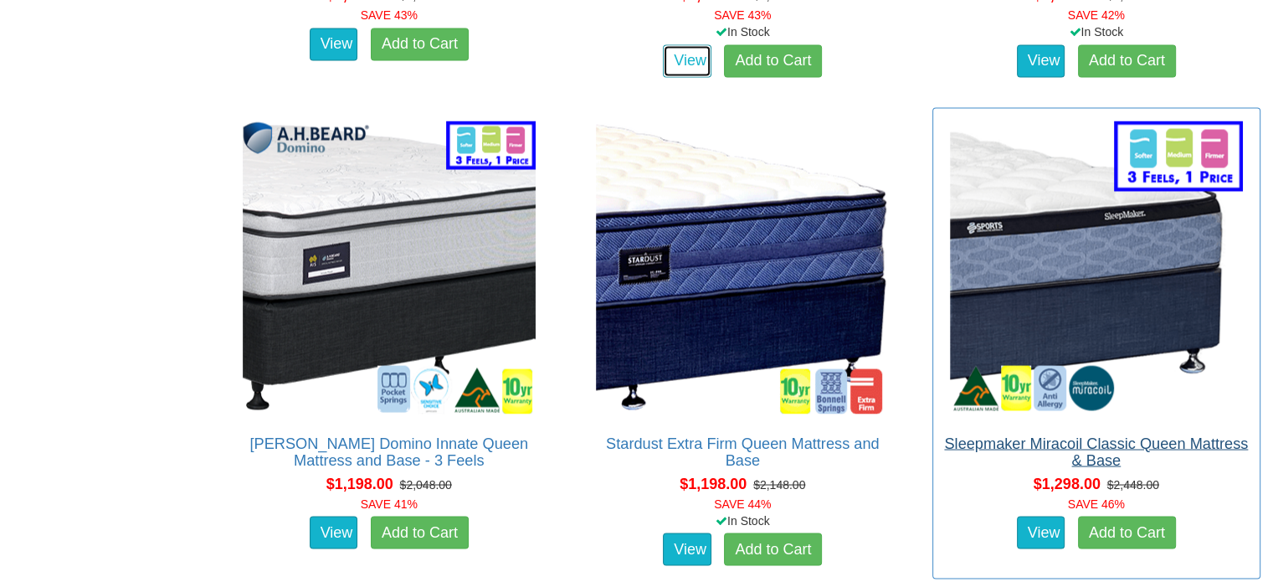 Image resolution: width=1273 pixels, height=582 pixels. What do you see at coordinates (1096, 15) in the screenshot?
I see `font: SAVE 42%` at bounding box center [1096, 15].